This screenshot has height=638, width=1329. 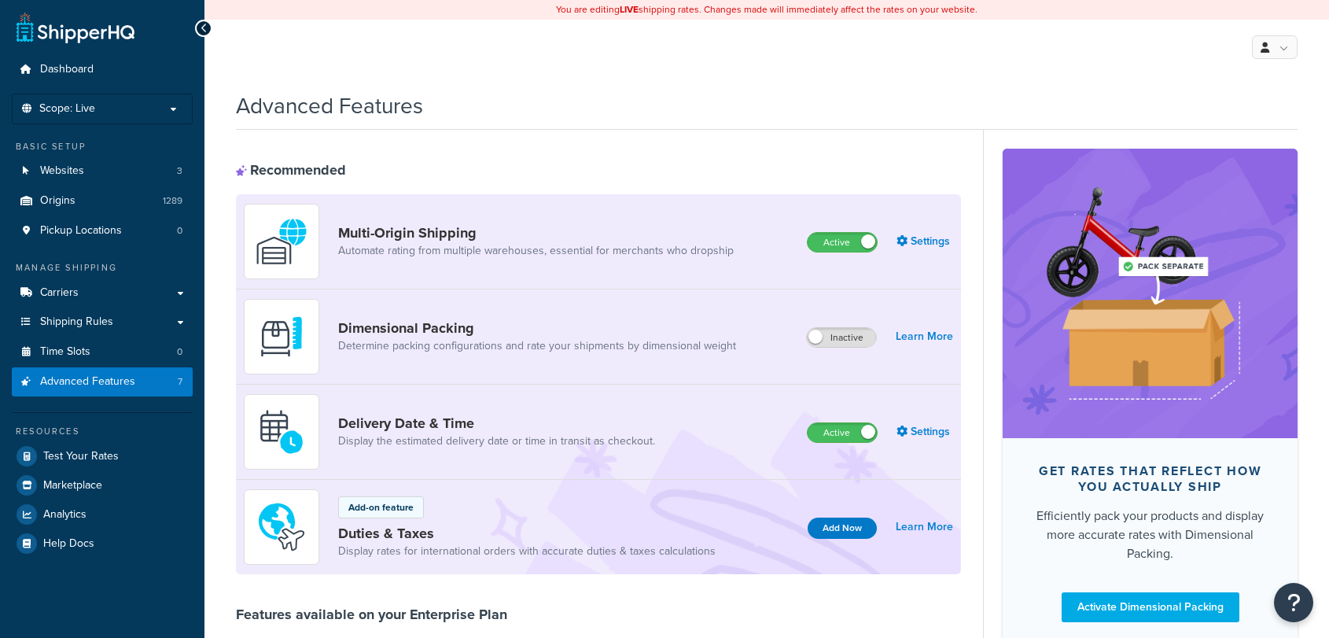 I want to click on div: Recommended, so click(x=291, y=170).